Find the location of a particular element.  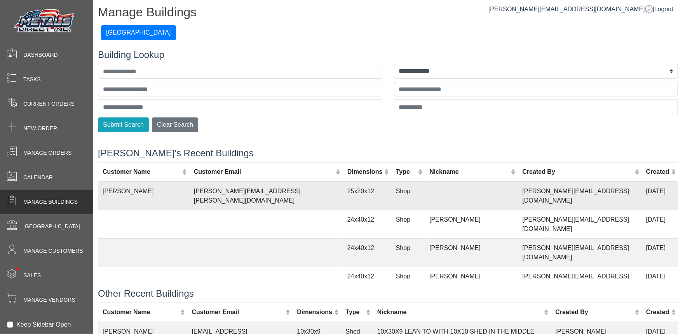

h1: Manage Buildings is located at coordinates (388, 13).